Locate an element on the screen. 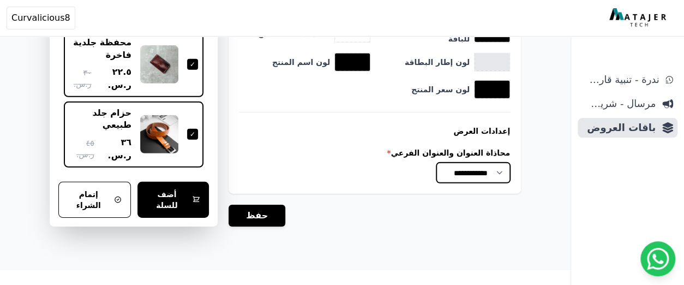 The width and height of the screenshot is (684, 285). img: MatajerTech Logo is located at coordinates (639, 18).